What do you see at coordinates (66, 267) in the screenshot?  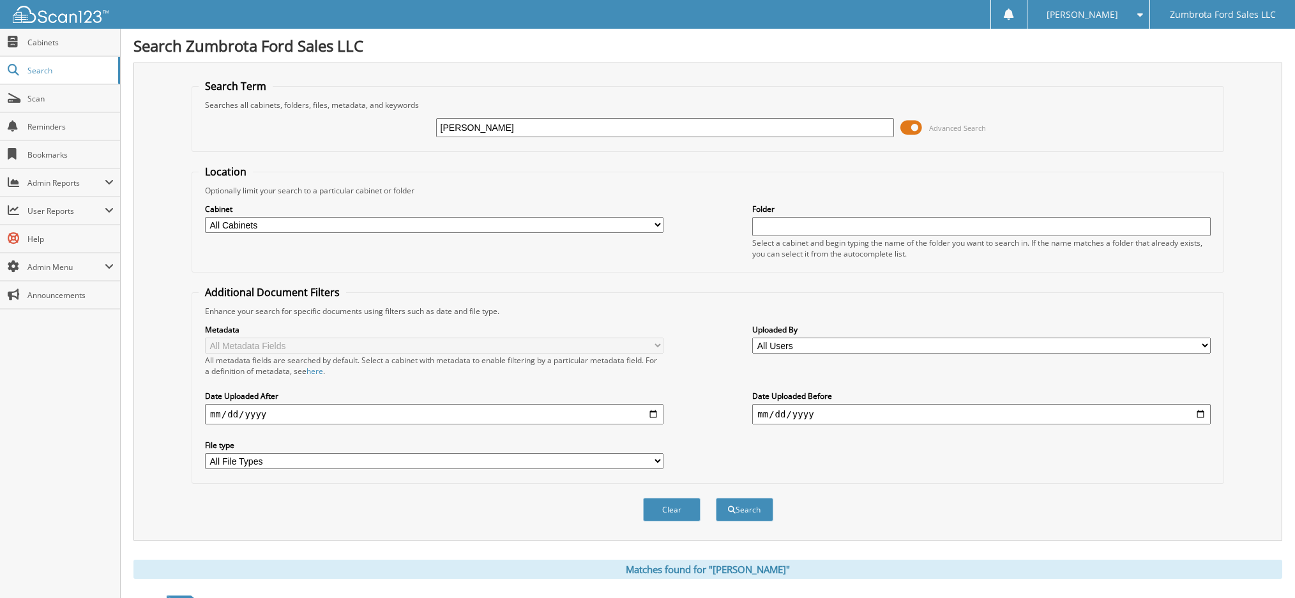 I see `span: Admin Menu` at bounding box center [66, 267].